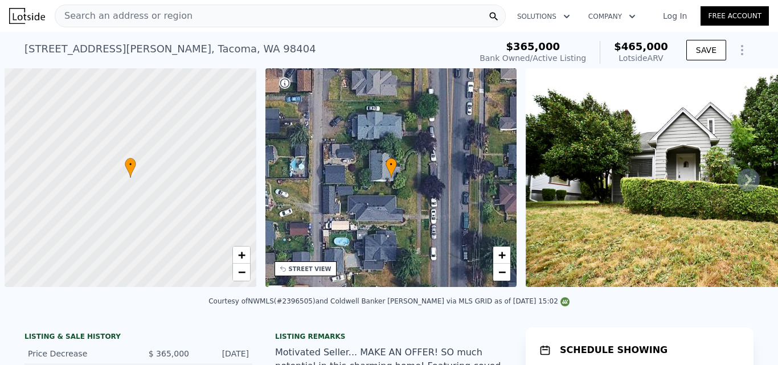 Image resolution: width=778 pixels, height=365 pixels. What do you see at coordinates (675, 16) in the screenshot?
I see `a: Log In` at bounding box center [675, 16].